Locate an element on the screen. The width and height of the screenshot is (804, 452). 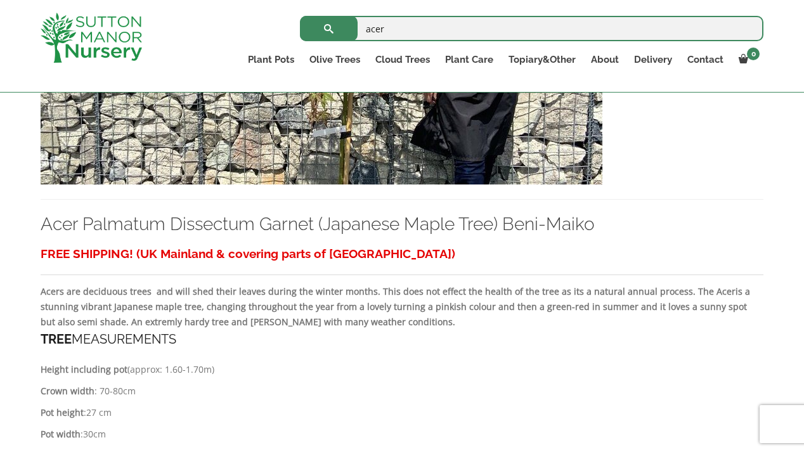
strong: Crown width is located at coordinates (67, 390).